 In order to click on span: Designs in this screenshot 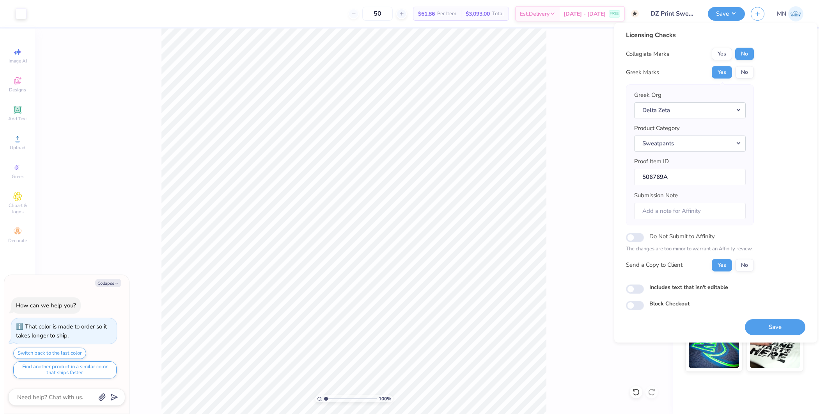, I will do `click(18, 90)`.